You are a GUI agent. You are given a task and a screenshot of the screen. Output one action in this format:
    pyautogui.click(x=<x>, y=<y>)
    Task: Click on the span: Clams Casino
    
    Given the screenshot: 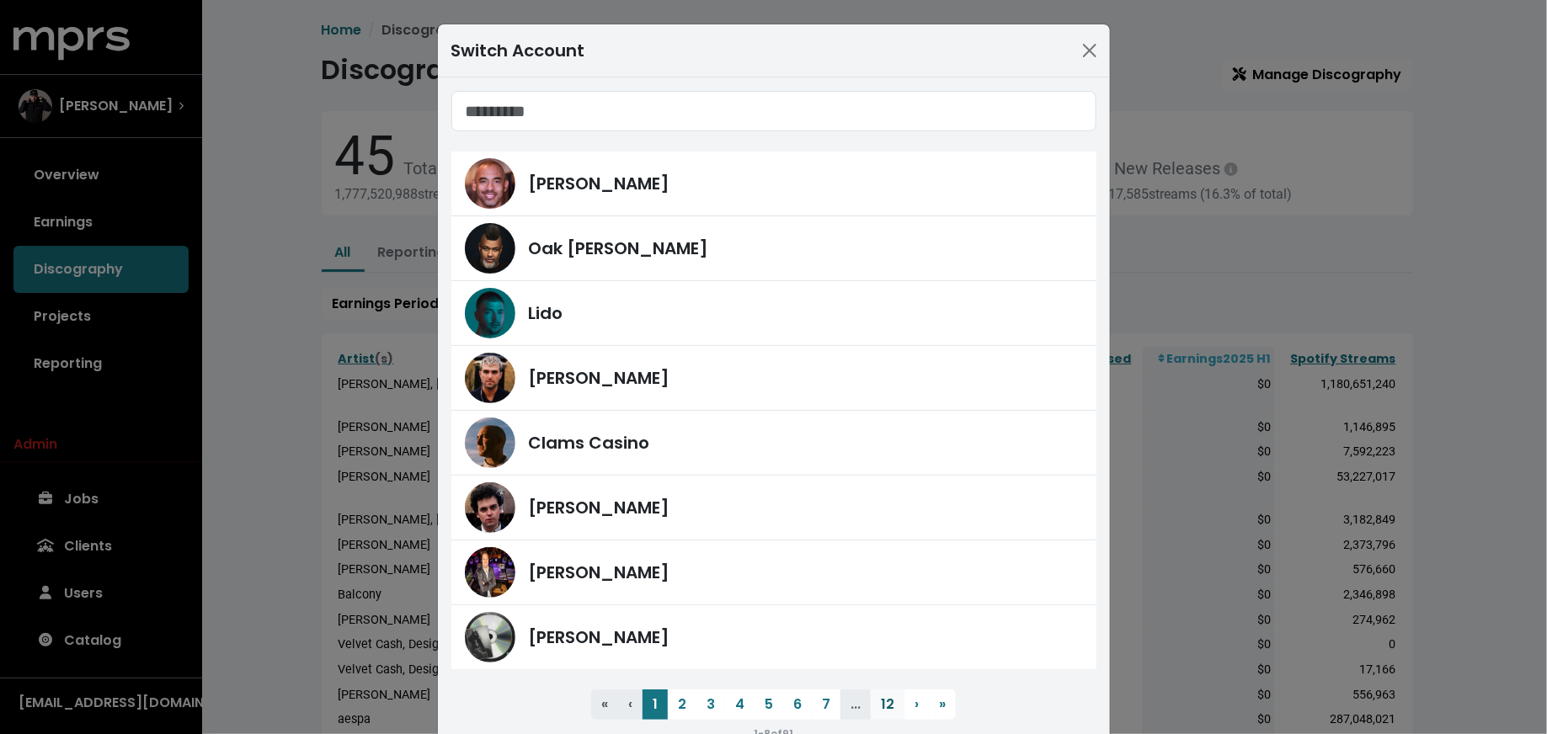 What is the action you would take?
    pyautogui.click(x=590, y=443)
    